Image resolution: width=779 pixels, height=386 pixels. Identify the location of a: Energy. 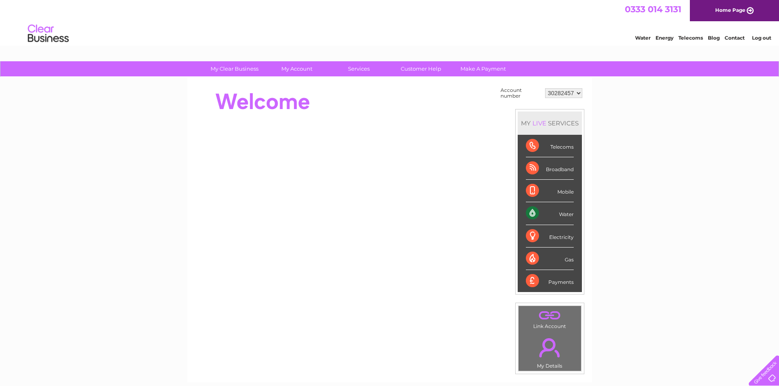
(664, 38).